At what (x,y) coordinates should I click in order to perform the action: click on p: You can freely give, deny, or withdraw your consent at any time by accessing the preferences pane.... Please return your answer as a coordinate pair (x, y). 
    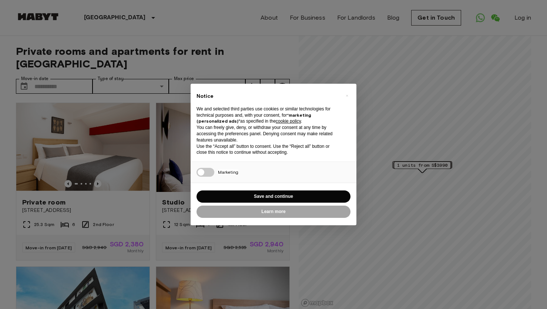
    Looking at the image, I should click on (268, 134).